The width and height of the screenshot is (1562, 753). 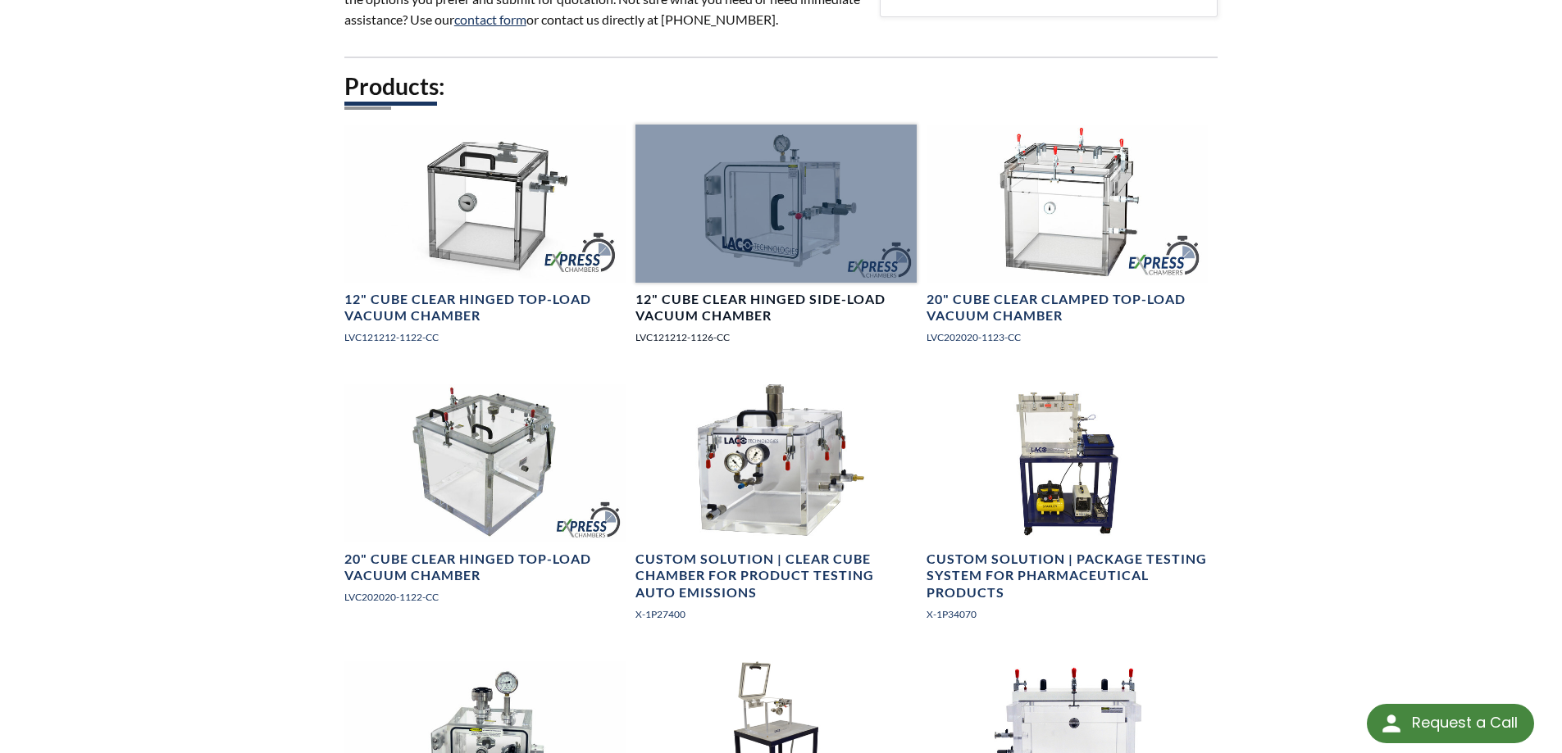 What do you see at coordinates (490, 19) in the screenshot?
I see `a: contact form` at bounding box center [490, 19].